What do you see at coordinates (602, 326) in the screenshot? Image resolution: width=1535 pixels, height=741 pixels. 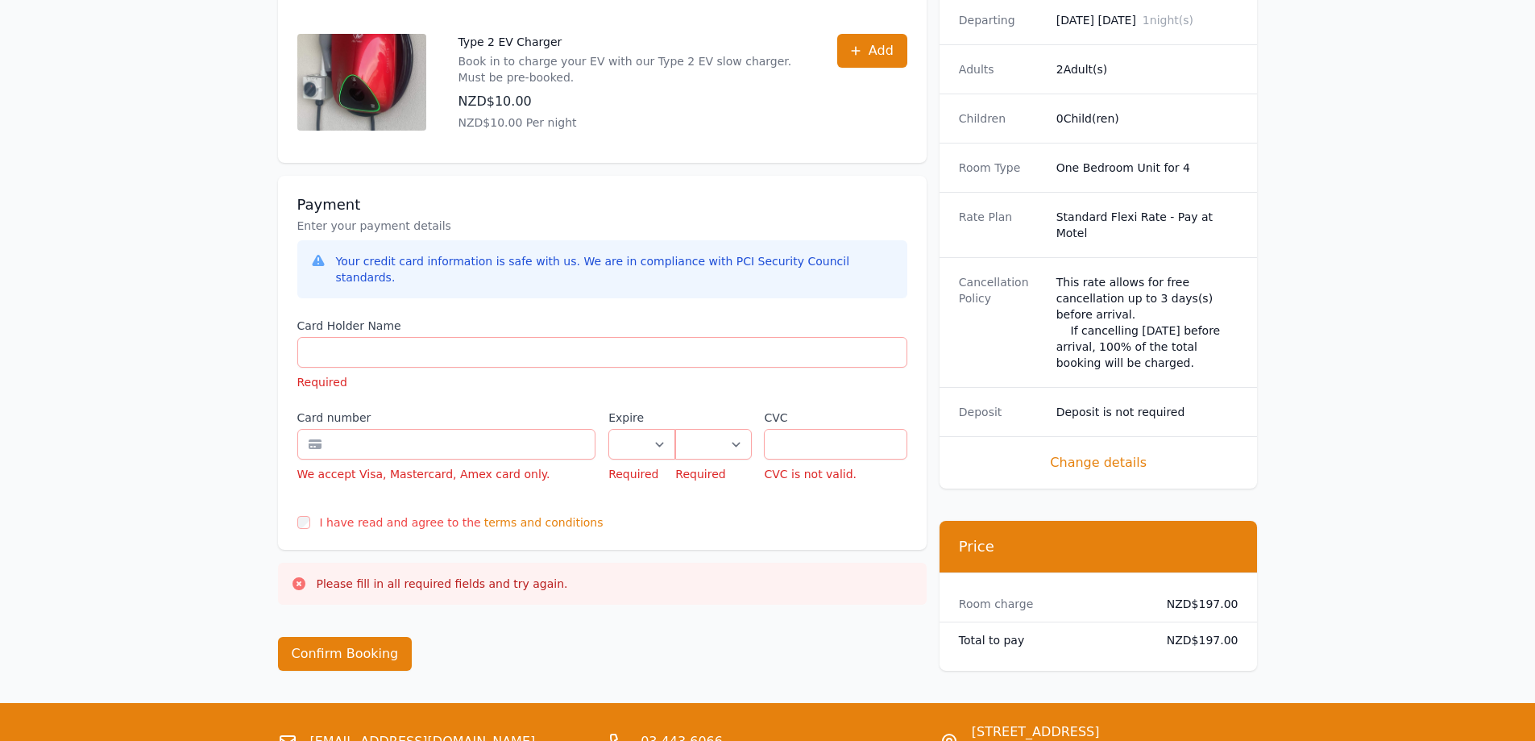 I see `label: Card Holder Name` at bounding box center [602, 326].